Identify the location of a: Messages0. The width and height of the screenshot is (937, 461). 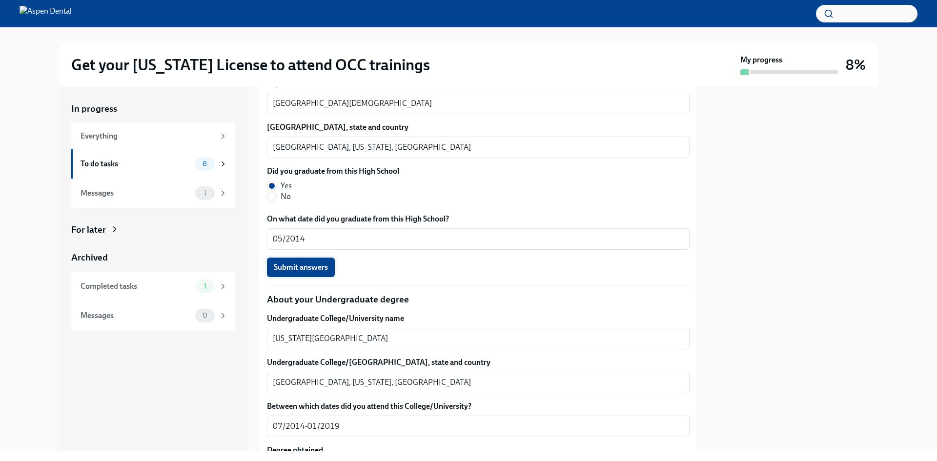
(153, 316).